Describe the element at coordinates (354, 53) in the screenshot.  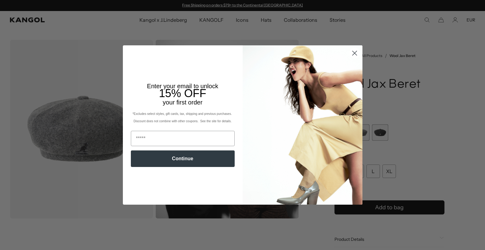
I see `button: Close dialog` at that location.